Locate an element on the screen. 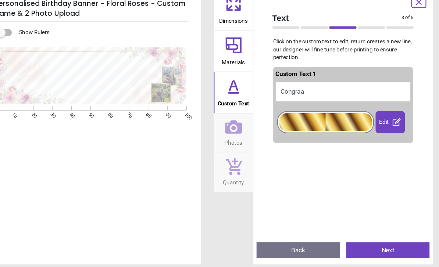 This screenshot has width=439, height=267. button: Materials is located at coordinates (249, 64).